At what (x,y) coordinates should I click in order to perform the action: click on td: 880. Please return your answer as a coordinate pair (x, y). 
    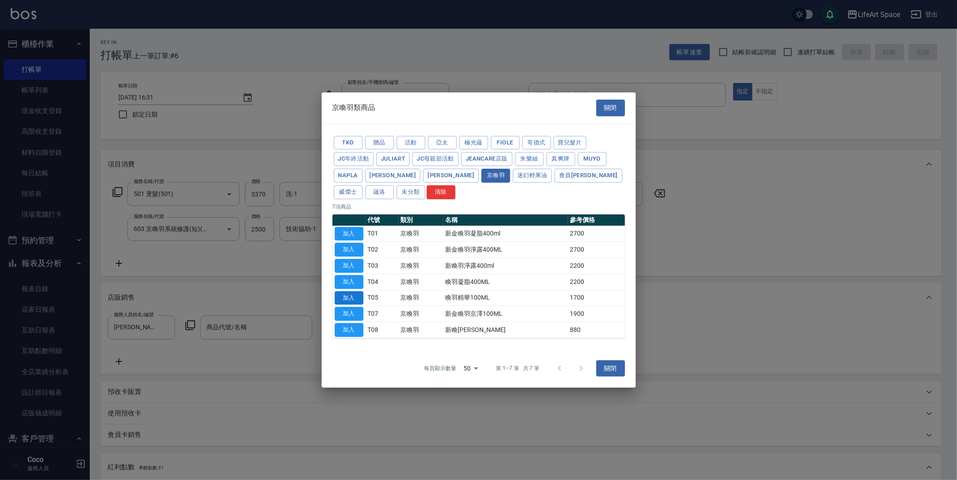
    Looking at the image, I should click on (596, 330).